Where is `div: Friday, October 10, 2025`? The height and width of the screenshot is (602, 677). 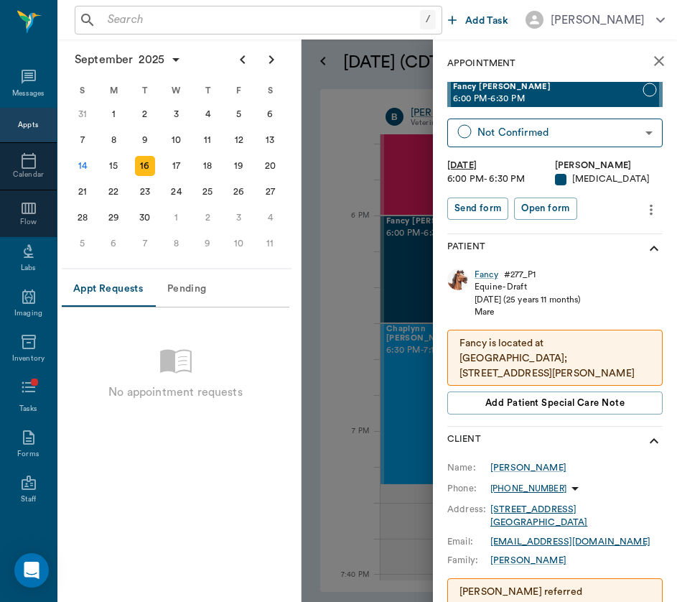 div: Friday, October 10, 2025 is located at coordinates (239, 243).